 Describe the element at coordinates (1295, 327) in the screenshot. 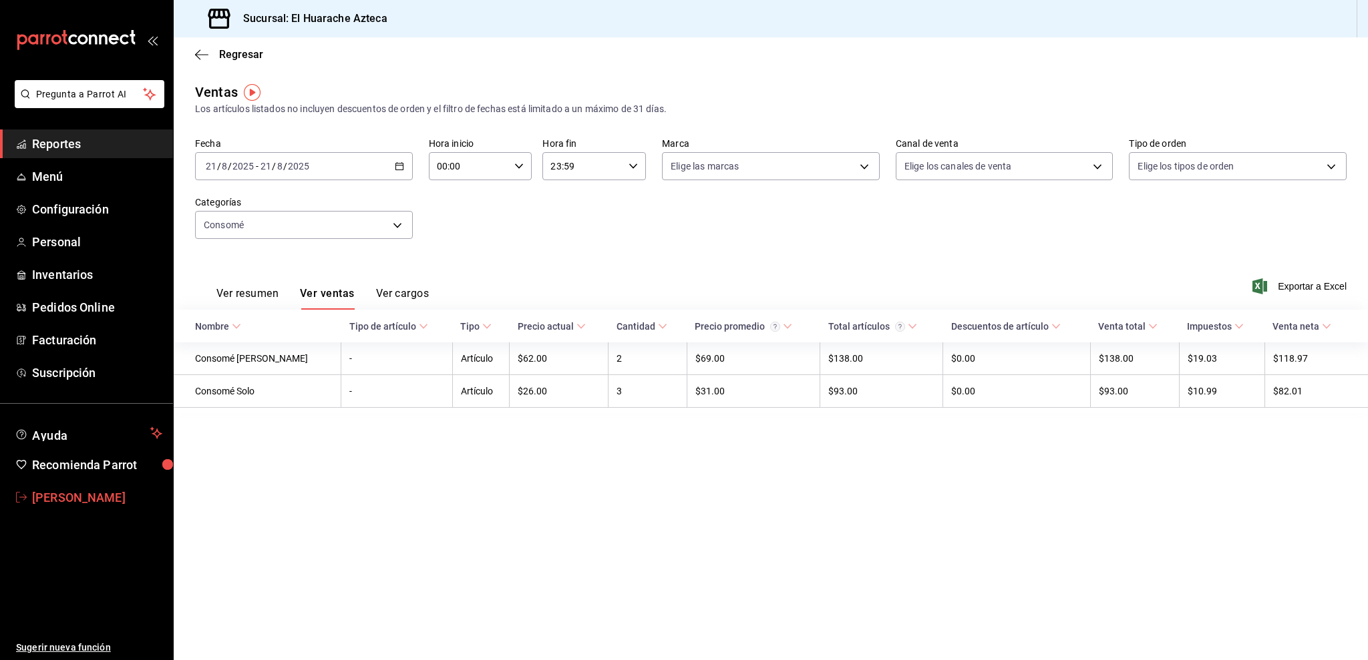

I see `div: Venta neta` at that location.